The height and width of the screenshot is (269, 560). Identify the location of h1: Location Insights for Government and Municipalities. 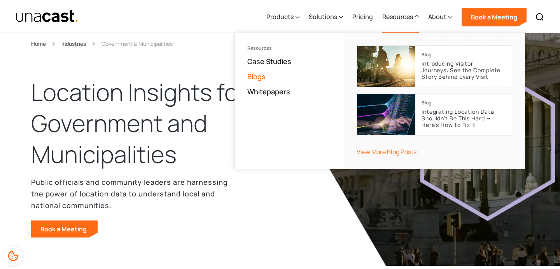
(143, 123).